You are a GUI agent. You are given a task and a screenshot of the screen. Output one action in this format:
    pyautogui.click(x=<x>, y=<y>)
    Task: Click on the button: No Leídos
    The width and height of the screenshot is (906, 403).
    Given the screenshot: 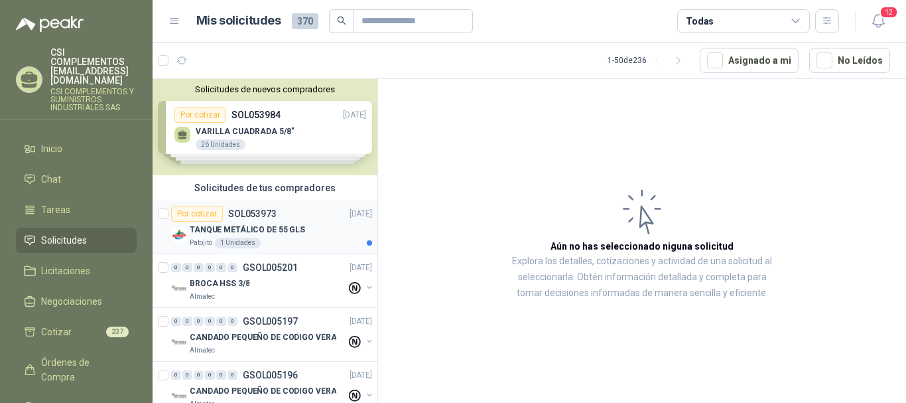 What is the action you would take?
    pyautogui.click(x=850, y=60)
    